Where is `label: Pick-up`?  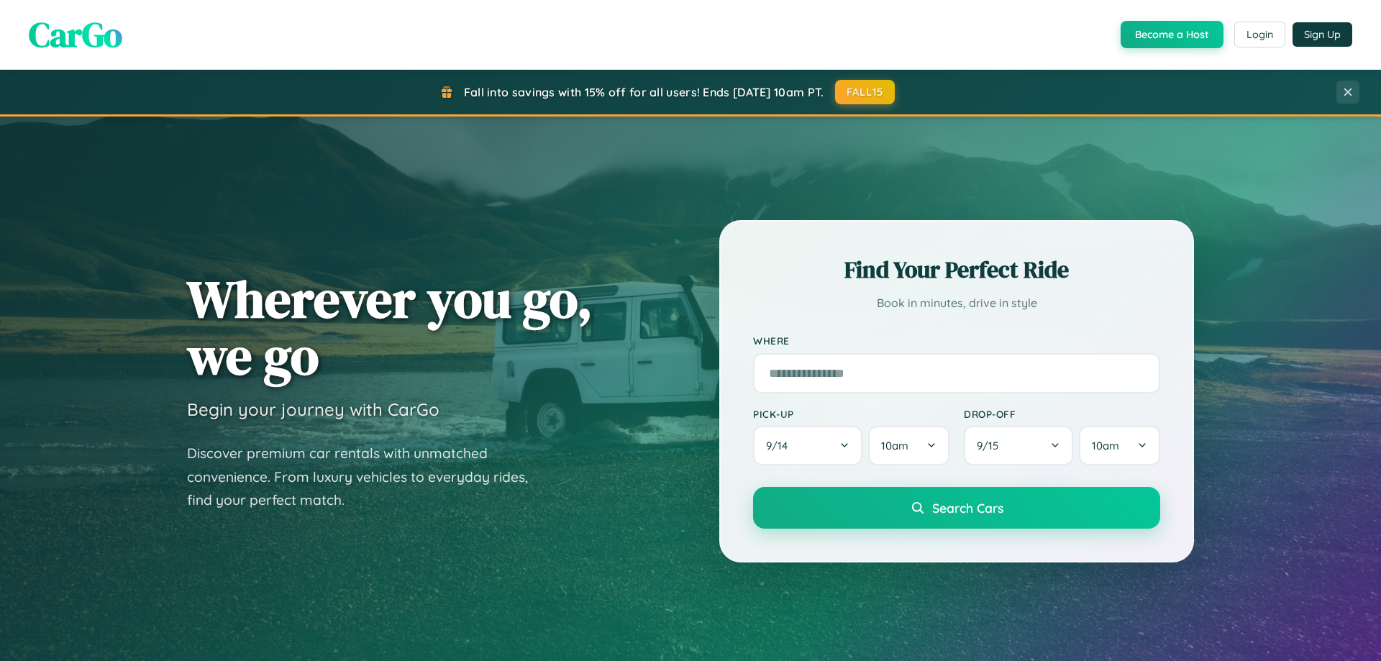
label: Pick-up is located at coordinates (851, 414).